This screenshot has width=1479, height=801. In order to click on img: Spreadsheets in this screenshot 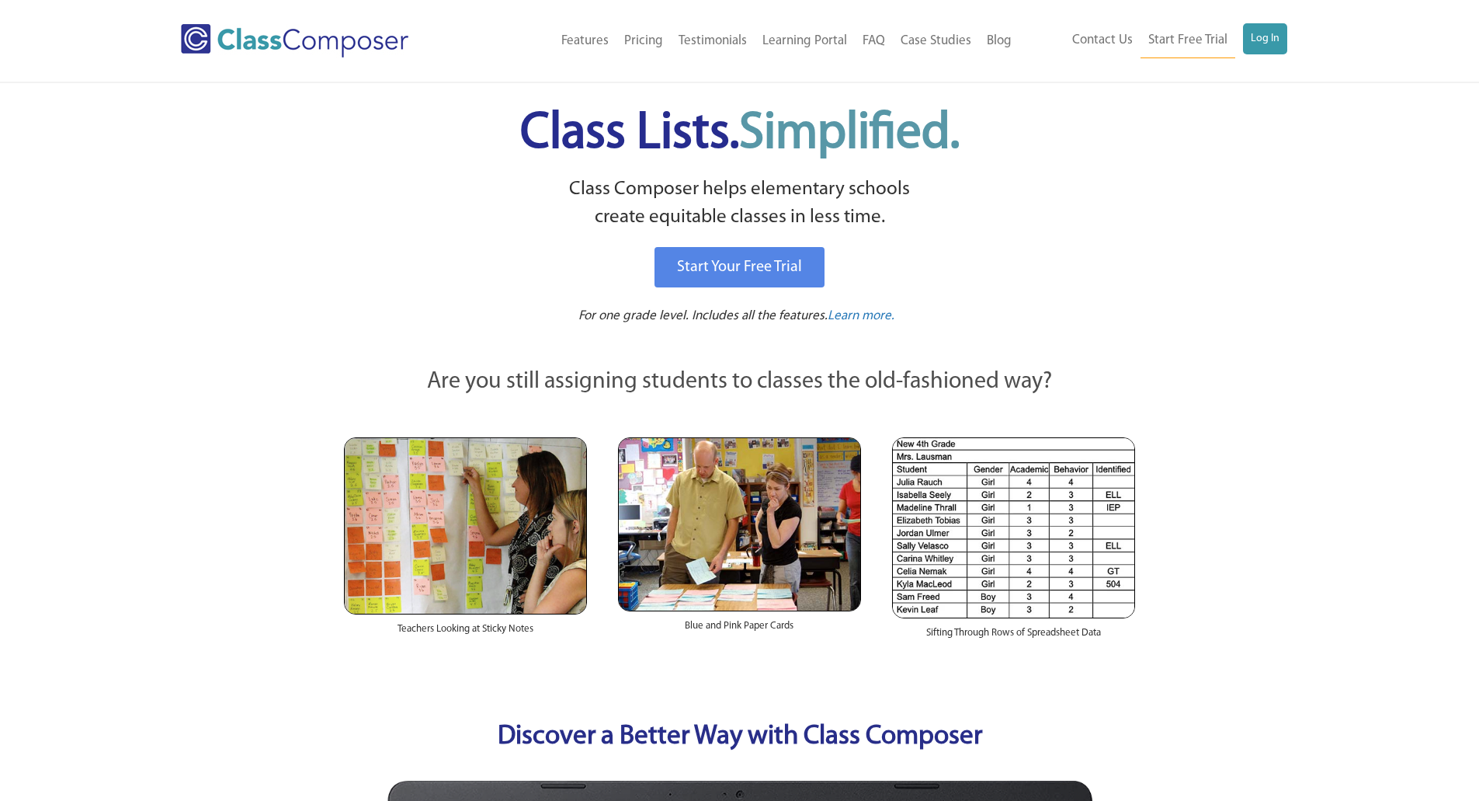, I will do `click(1013, 527)`.